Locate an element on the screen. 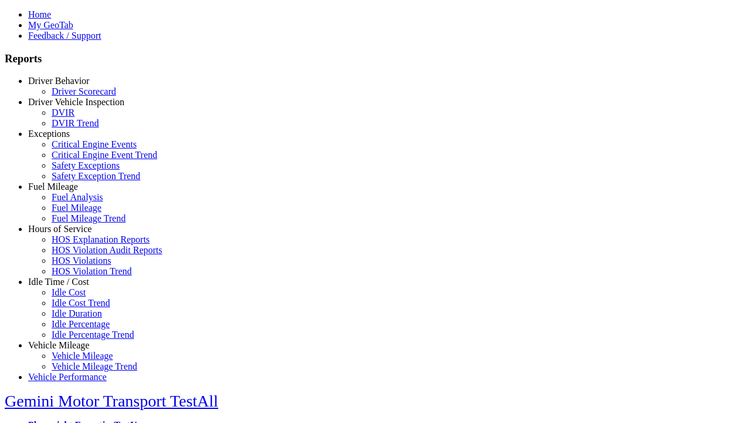 The height and width of the screenshot is (423, 751). a: Idle Duration is located at coordinates (77, 313).